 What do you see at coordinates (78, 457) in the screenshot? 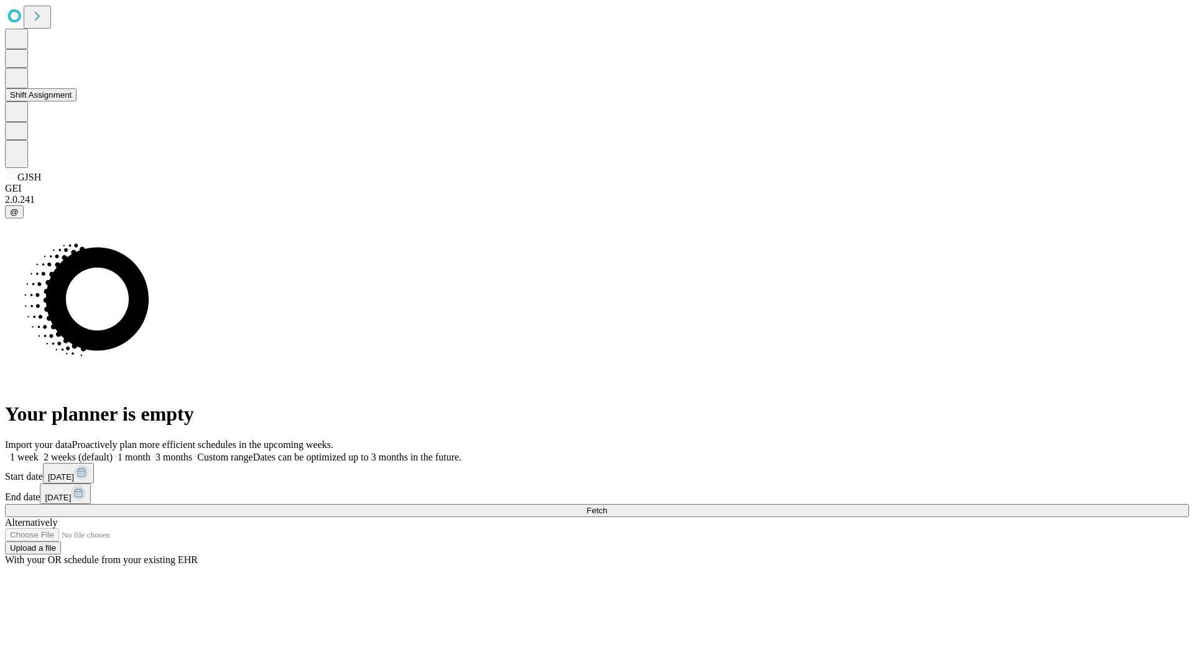
I see `span: 2 weeks (default)` at bounding box center [78, 457].